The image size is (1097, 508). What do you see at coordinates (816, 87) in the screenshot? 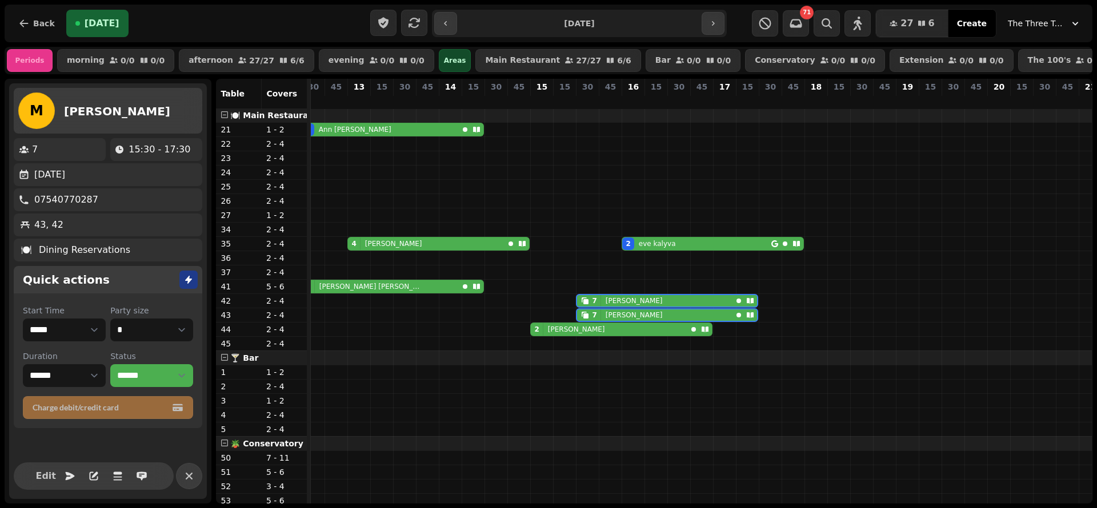
I see `p: 18` at bounding box center [816, 87].